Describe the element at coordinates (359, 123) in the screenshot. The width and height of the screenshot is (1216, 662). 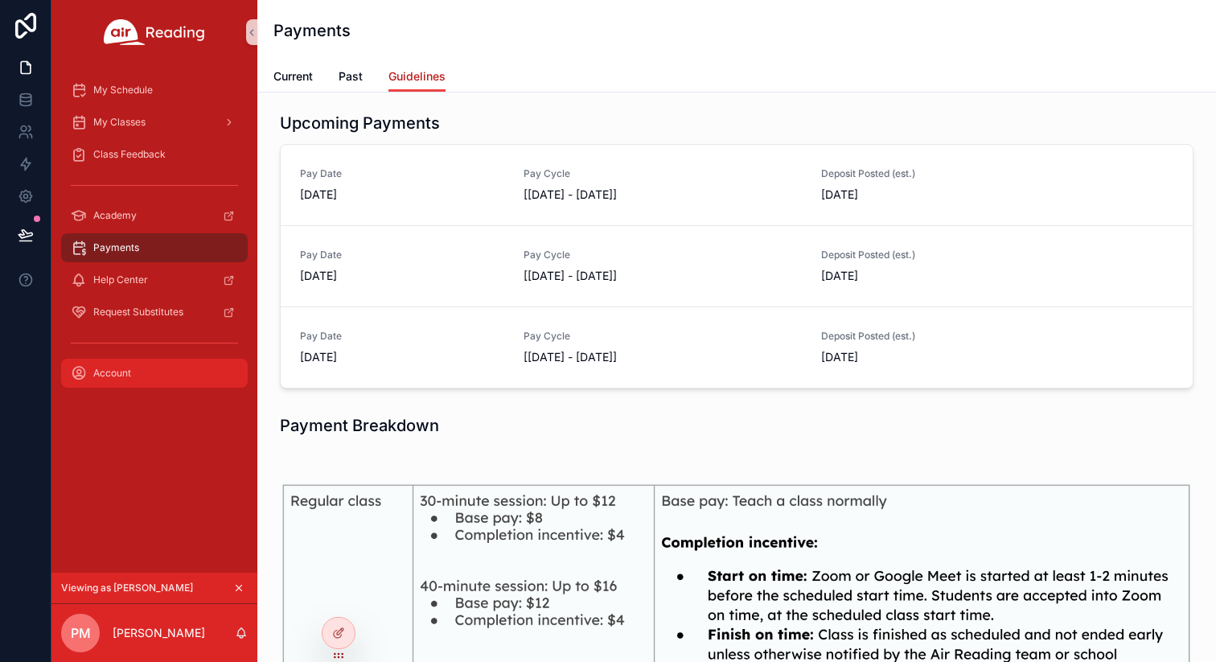
I see `h1: Upcoming Payments` at that location.